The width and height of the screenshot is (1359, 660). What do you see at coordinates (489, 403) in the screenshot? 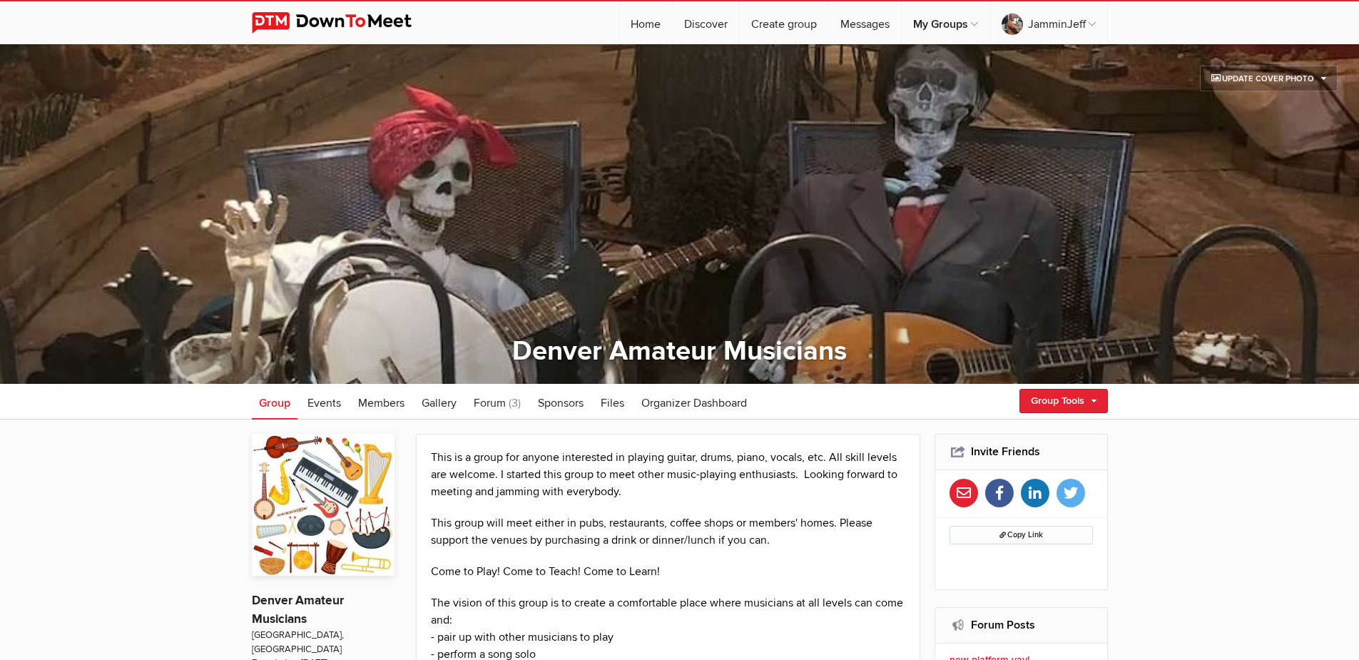
I see `span: Forum` at bounding box center [489, 403].